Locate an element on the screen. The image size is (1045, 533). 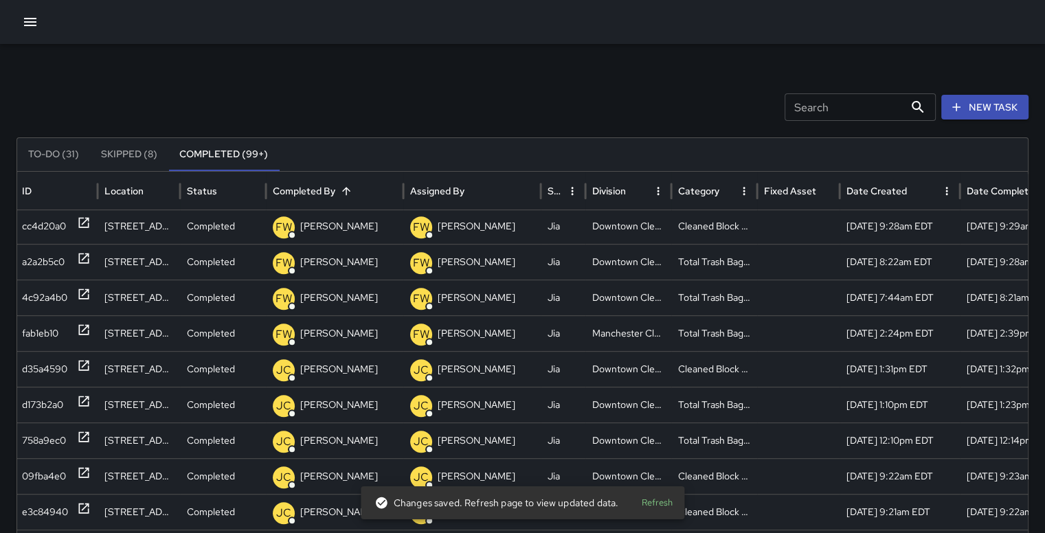
div: ID is located at coordinates (27, 191).